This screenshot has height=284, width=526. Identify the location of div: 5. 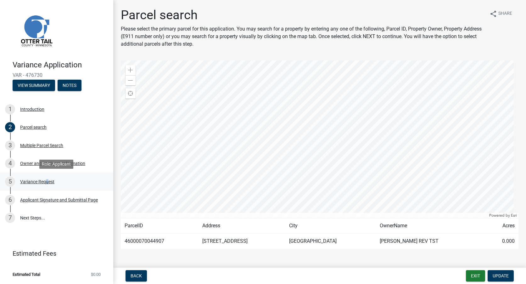
(10, 182).